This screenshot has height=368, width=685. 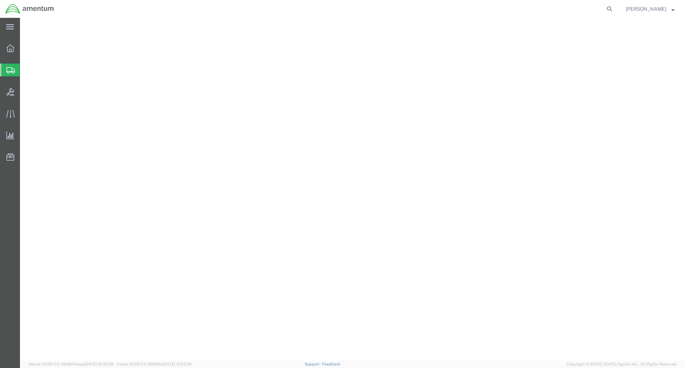 I want to click on span: Client: 2025.17.0-159f9de, so click(x=154, y=364).